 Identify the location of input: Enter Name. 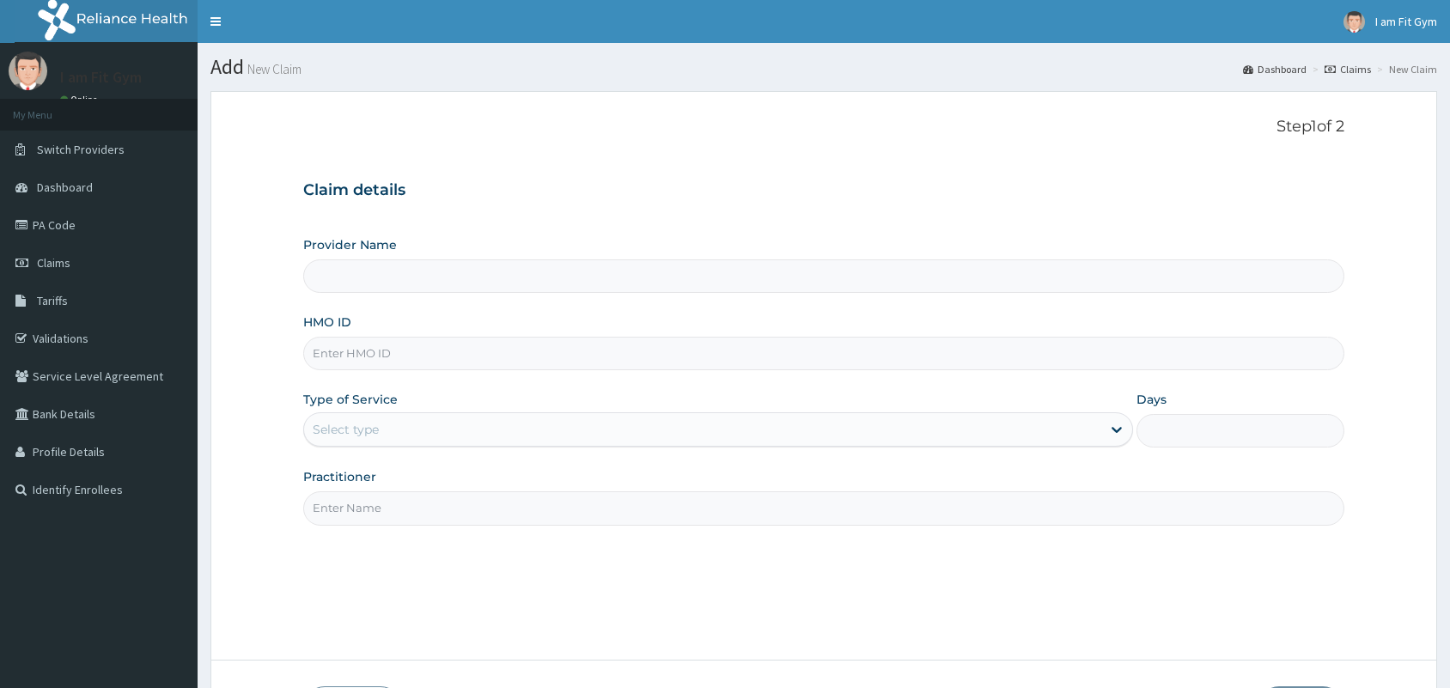
(824, 508).